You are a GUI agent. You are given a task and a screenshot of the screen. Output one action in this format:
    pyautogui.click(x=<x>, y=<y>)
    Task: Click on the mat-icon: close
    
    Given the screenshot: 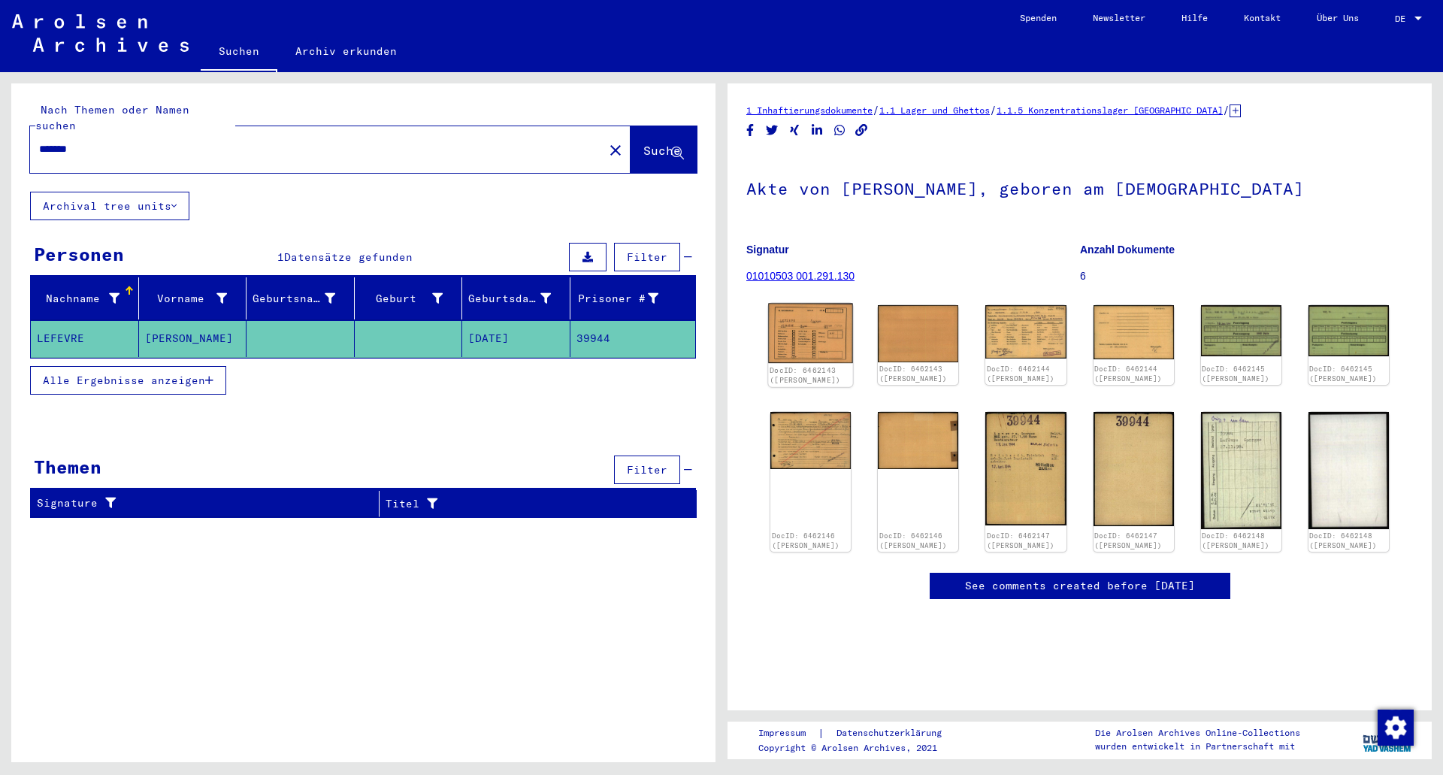 What is the action you would take?
    pyautogui.click(x=615, y=150)
    